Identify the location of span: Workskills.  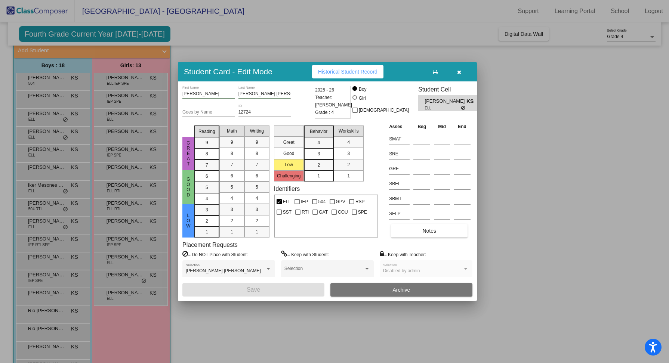
(349, 131).